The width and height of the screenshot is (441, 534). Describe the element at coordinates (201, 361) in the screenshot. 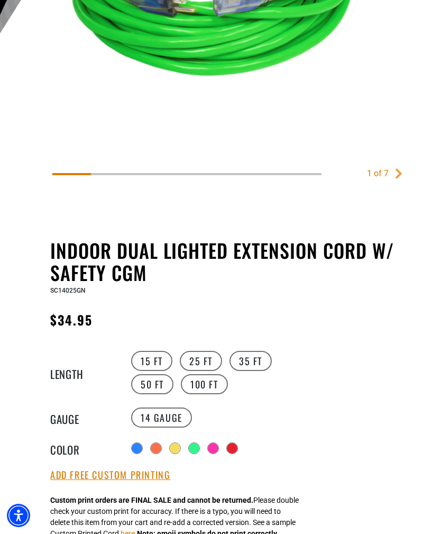

I see `label: 25 FT` at that location.